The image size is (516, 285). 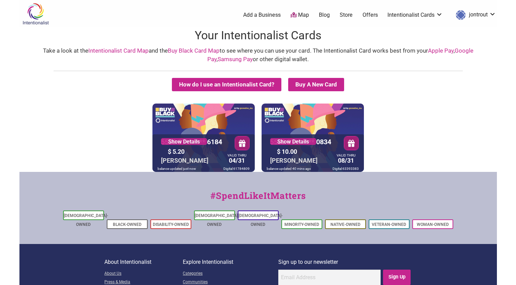 What do you see at coordinates (127, 224) in the screenshot?
I see `a: Black-Owned` at bounding box center [127, 224].